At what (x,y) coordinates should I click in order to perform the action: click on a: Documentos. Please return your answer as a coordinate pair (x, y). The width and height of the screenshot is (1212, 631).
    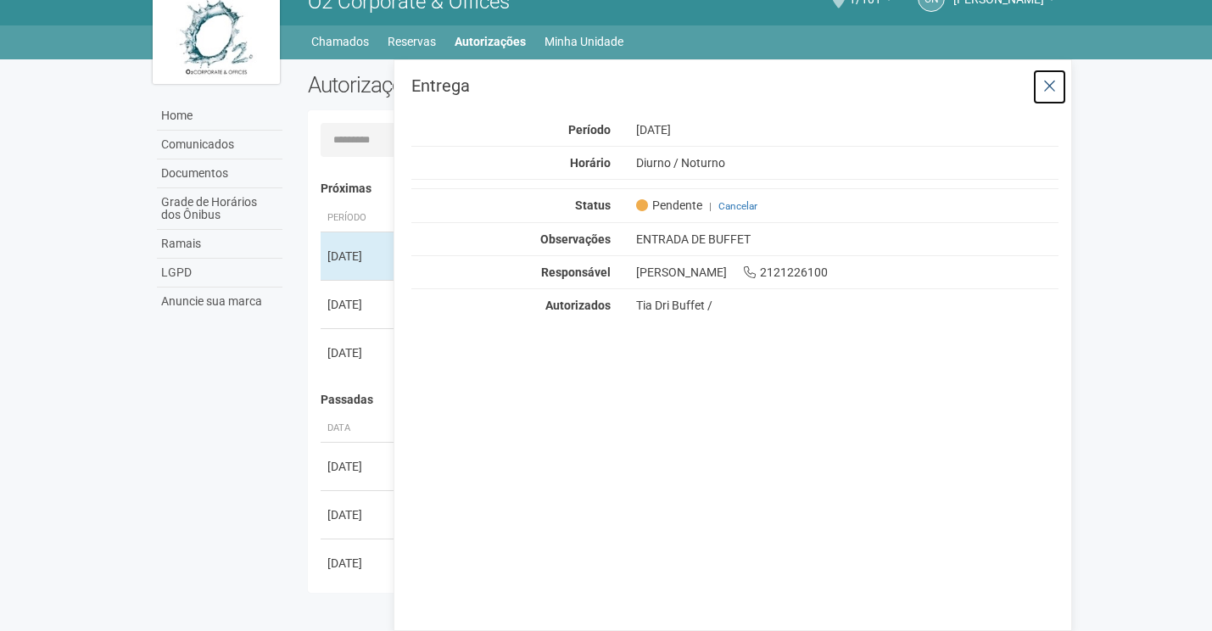
    Looking at the image, I should click on (220, 174).